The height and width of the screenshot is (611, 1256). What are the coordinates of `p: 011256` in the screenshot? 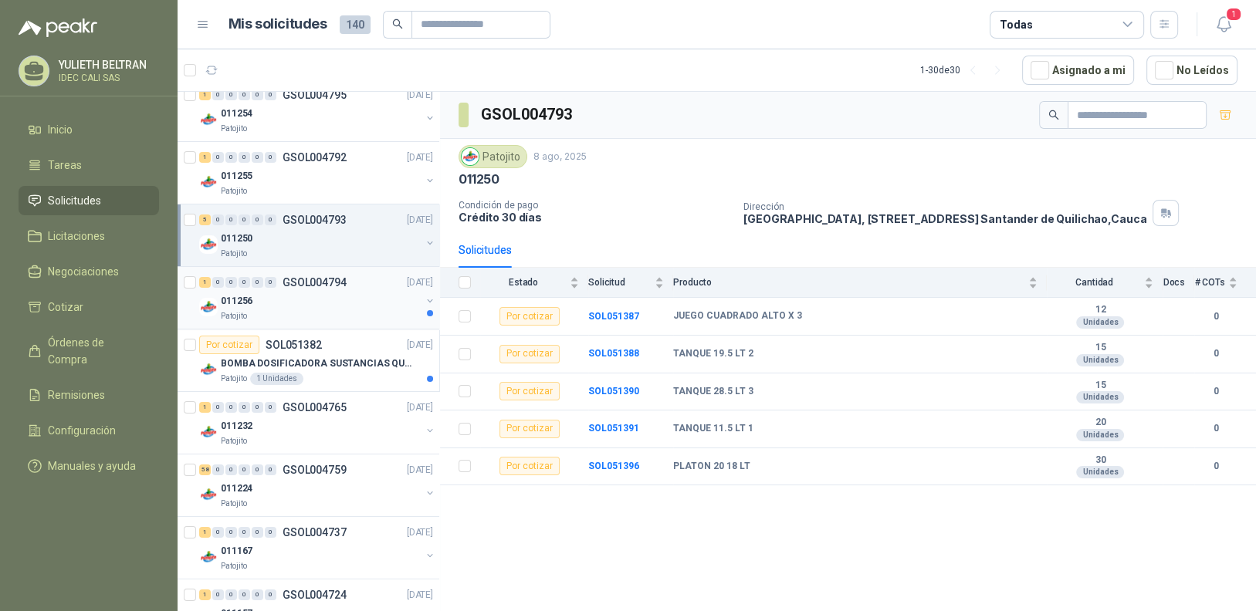 It's located at (236, 301).